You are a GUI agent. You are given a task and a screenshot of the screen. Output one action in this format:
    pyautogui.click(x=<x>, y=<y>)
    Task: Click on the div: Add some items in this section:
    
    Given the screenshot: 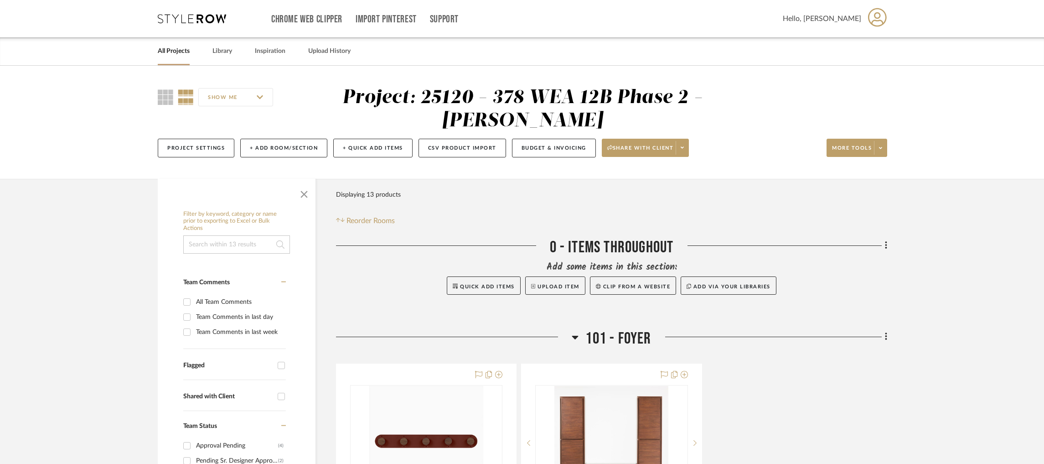 What is the action you would take?
    pyautogui.click(x=611, y=267)
    